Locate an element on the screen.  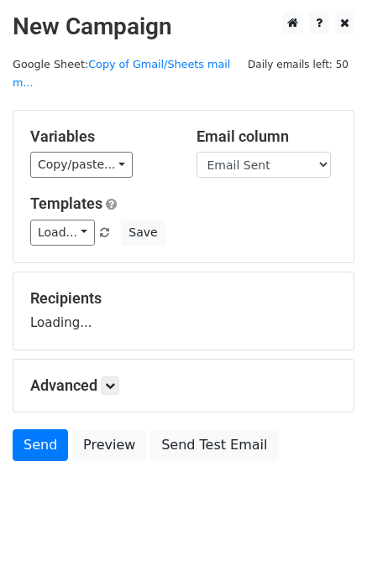
a: Preview is located at coordinates (109, 445).